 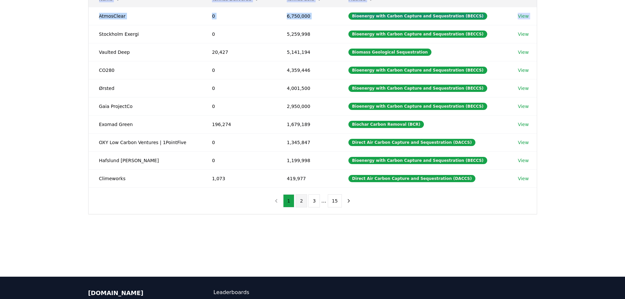 What do you see at coordinates (239, 52) in the screenshot?
I see `td: 20,427` at bounding box center [239, 52].